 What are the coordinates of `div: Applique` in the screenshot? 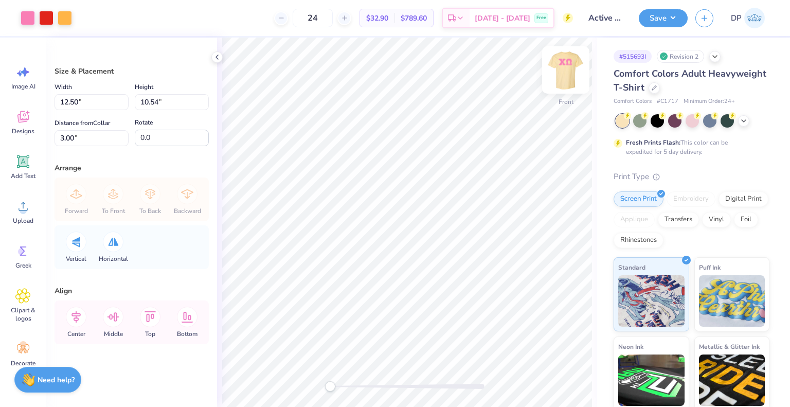 It's located at (634, 220).